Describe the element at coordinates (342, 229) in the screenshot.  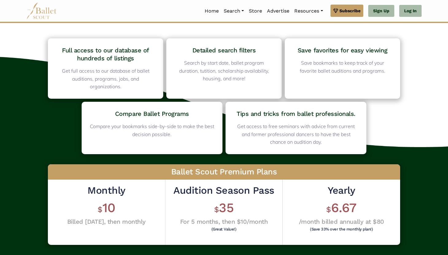
I see `h6: (Save 33% over the monthly plan!)` at that location.